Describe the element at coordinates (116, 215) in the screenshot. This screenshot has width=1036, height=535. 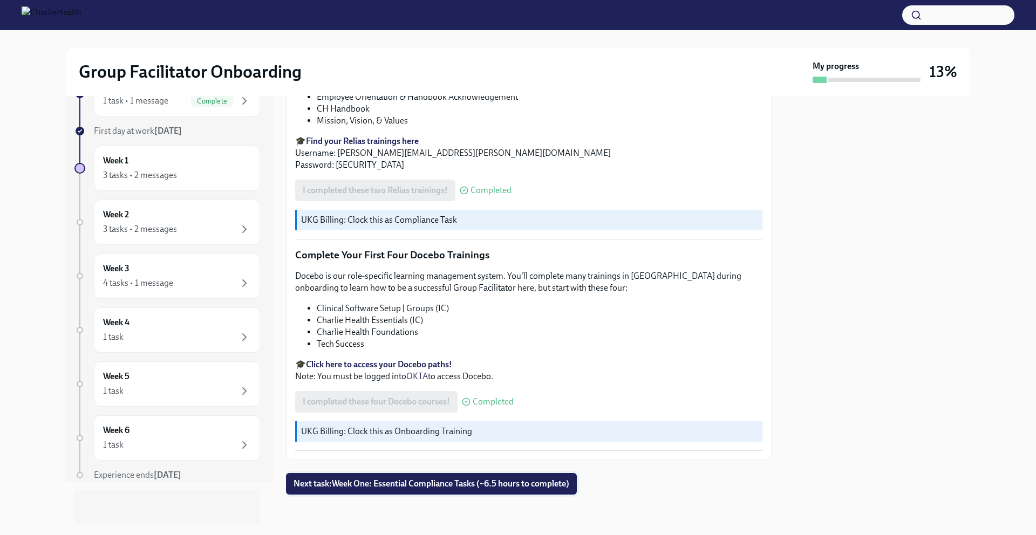
I see `h6: Week 2` at that location.